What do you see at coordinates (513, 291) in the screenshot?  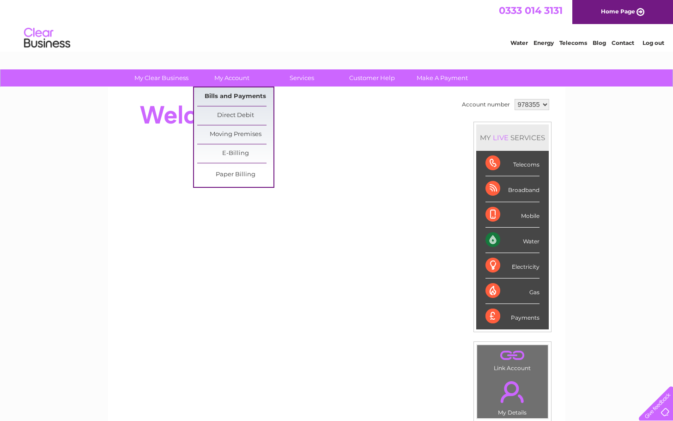 I see `div: Gas` at bounding box center [513, 291].